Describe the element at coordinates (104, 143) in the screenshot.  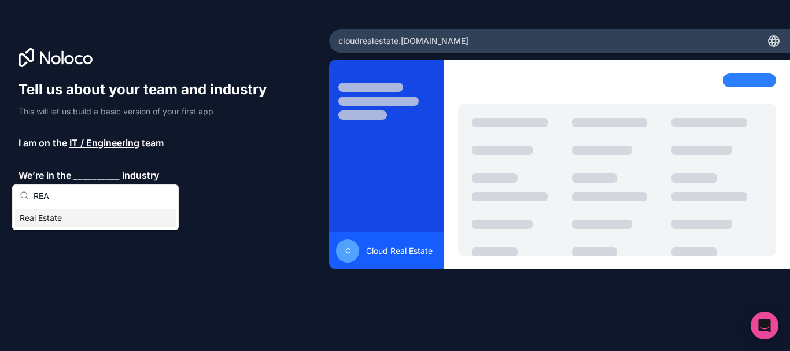
I see `span: IT / Engineering` at that location.